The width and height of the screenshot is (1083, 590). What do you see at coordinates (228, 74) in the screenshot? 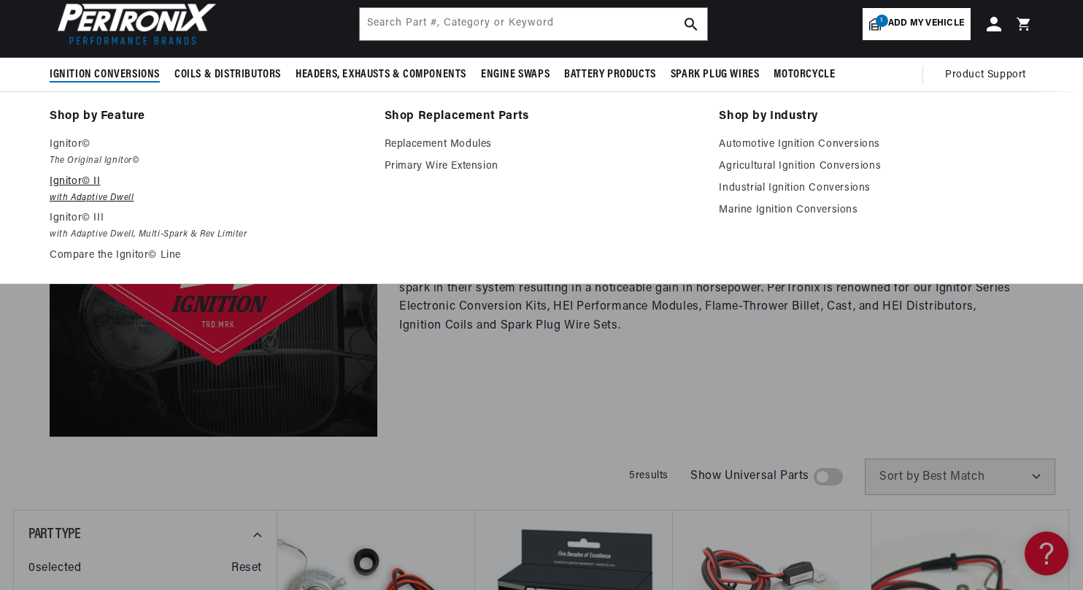
I see `span: Coils & Distributors` at bounding box center [228, 74].